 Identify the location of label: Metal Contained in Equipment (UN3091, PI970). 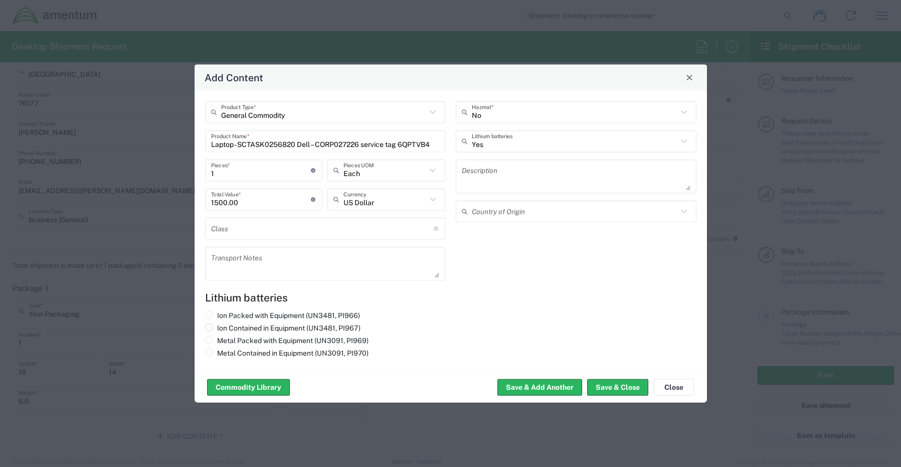
(287, 353).